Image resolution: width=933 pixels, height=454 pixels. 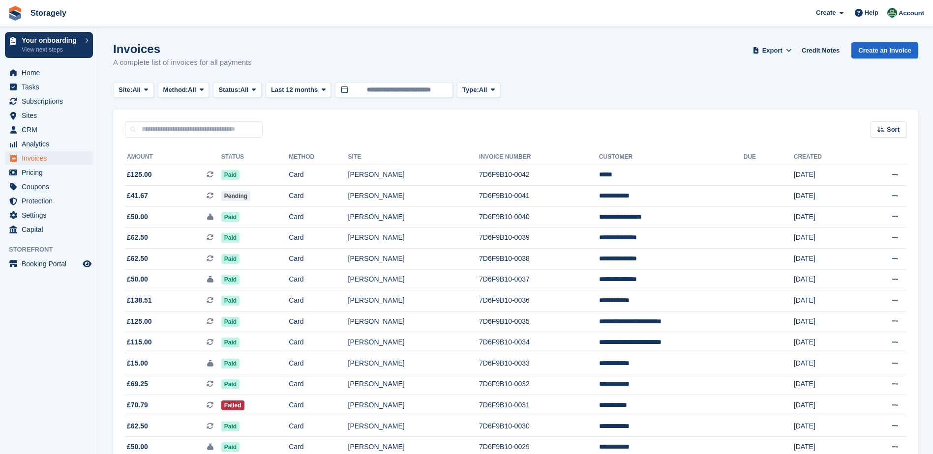 What do you see at coordinates (892, 13) in the screenshot?
I see `img: Stora Rotala Users` at bounding box center [892, 13].